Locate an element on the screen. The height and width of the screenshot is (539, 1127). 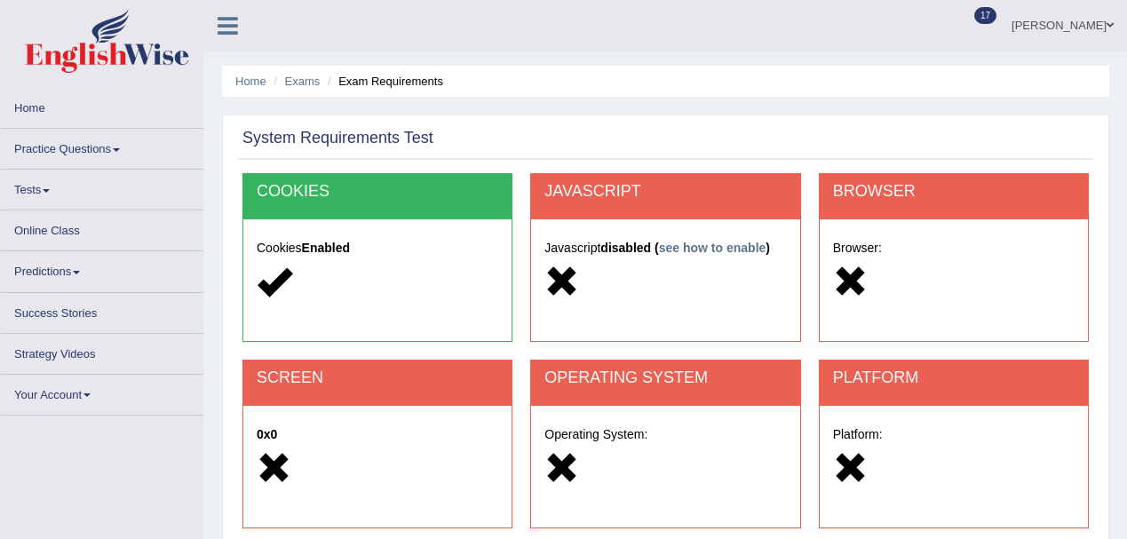
span: 17 is located at coordinates (985, 15).